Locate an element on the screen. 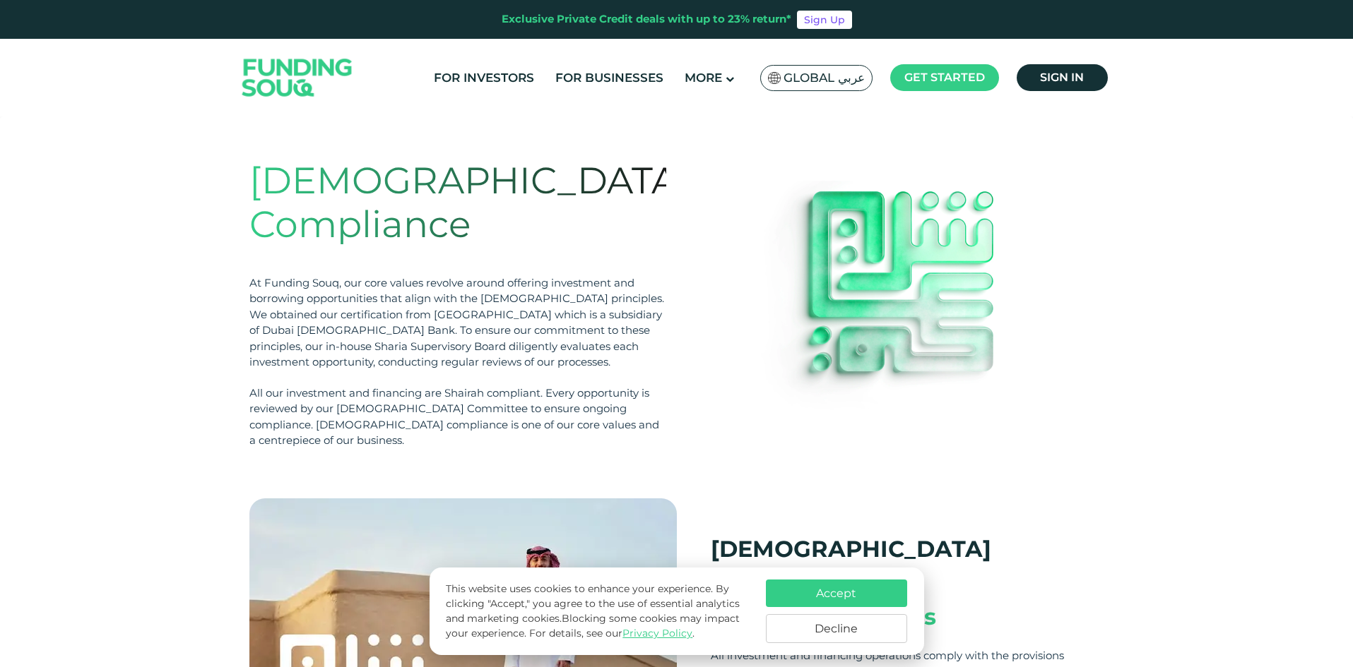  span: Blocking some cookies may impact your experience. is located at coordinates (593, 626).